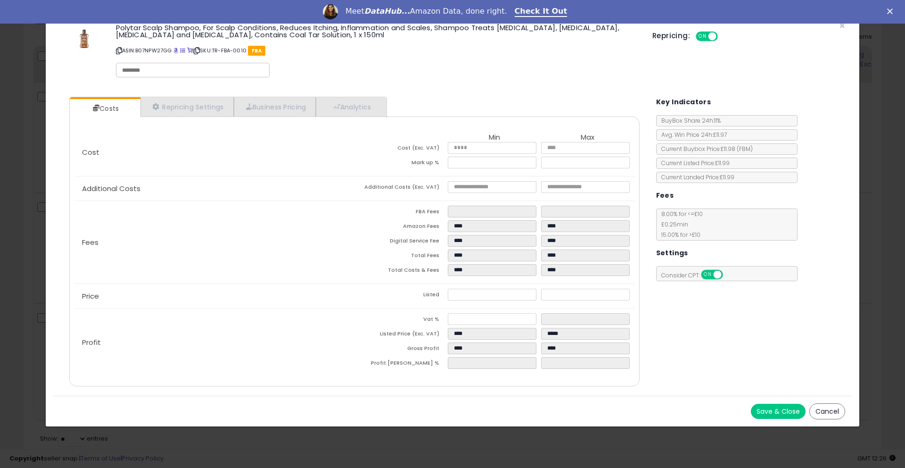  Describe the element at coordinates (778, 411) in the screenshot. I see `button: Save & Close` at that location.